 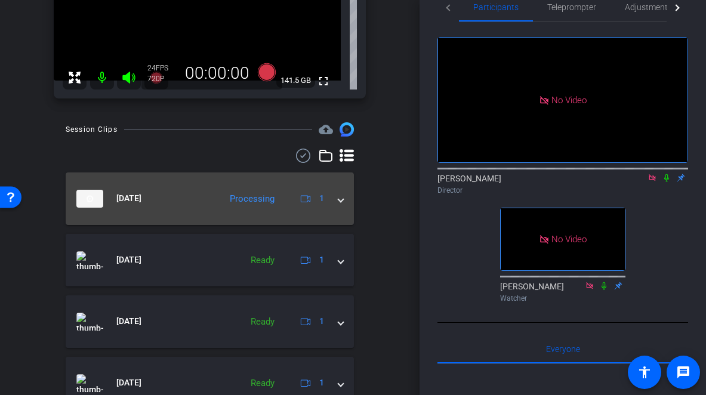 I want to click on div: Director, so click(x=563, y=190).